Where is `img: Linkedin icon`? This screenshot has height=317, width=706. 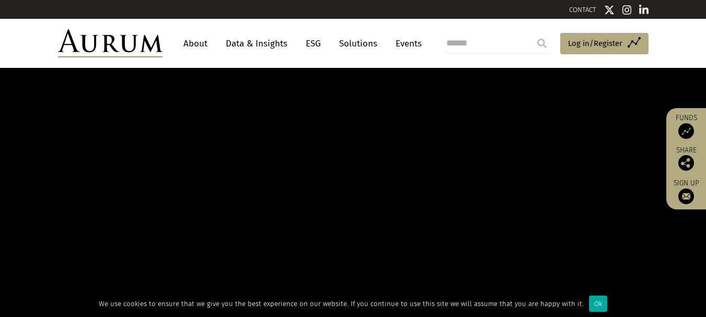
img: Linkedin icon is located at coordinates (644, 10).